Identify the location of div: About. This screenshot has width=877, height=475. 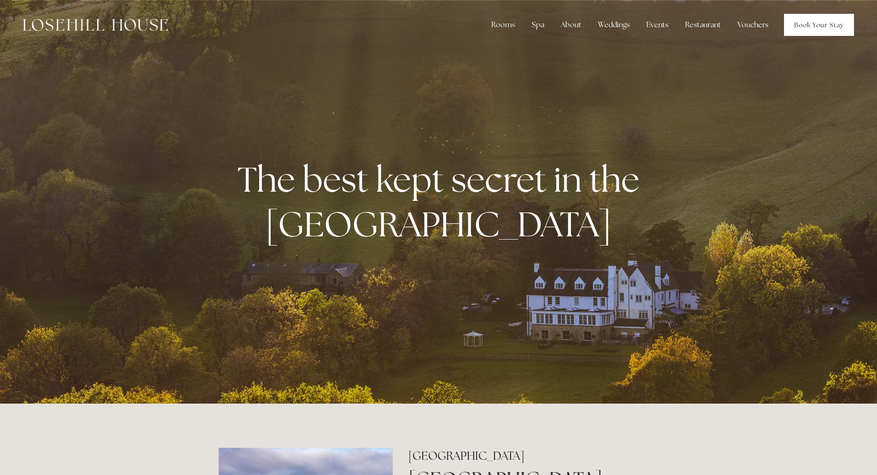
(571, 25).